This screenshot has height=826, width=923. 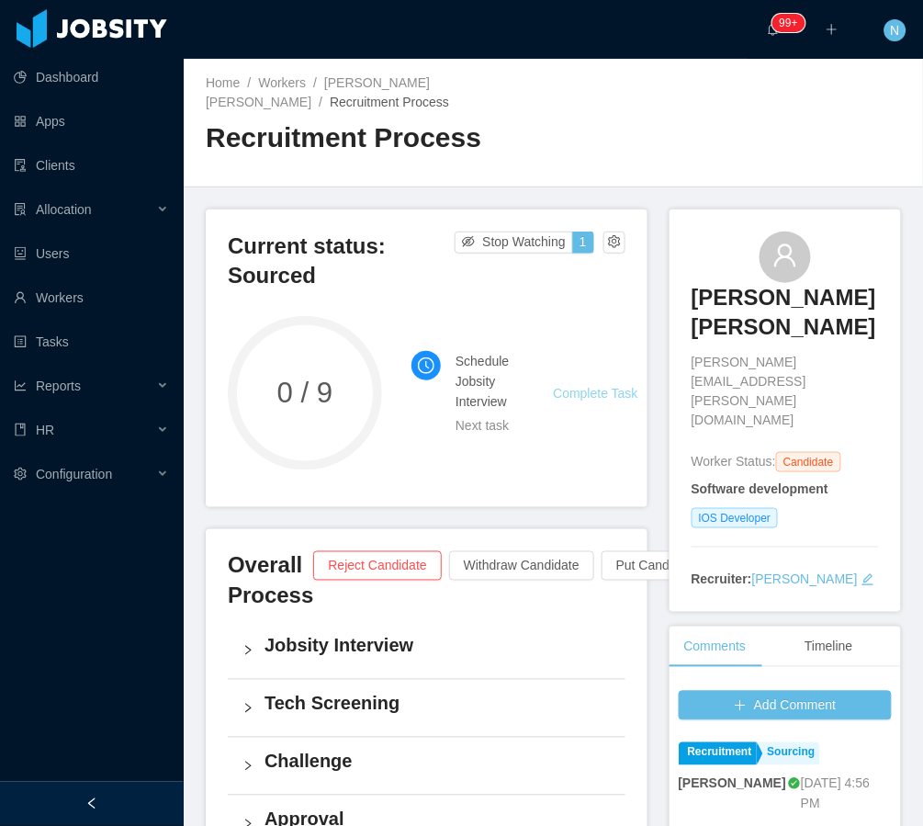 What do you see at coordinates (595, 393) in the screenshot?
I see `a: Complete Task` at bounding box center [595, 393].